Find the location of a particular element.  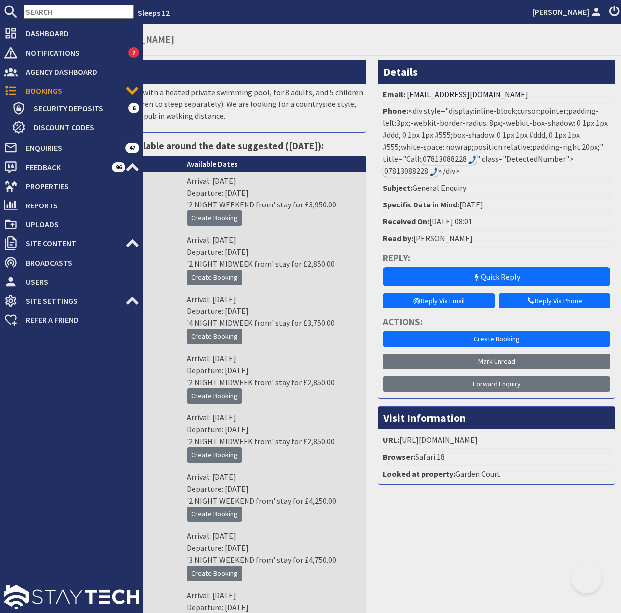

a: Notifications 7 is located at coordinates (72, 53).